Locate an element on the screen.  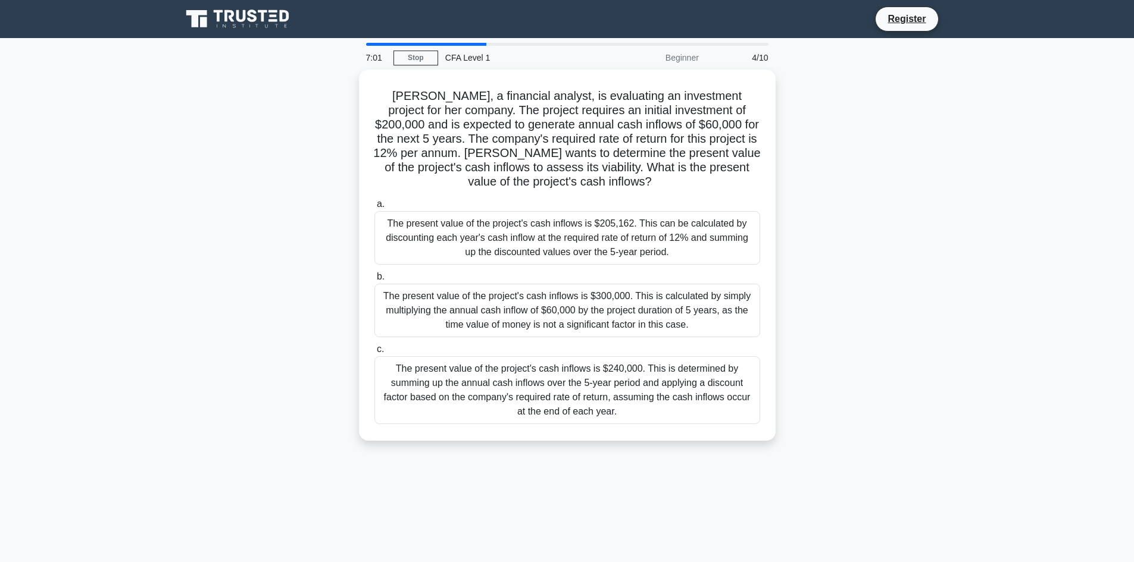
div: The present value of the project's cash inflows is $240,000. This is determined by summing up the... is located at coordinates (567, 390).